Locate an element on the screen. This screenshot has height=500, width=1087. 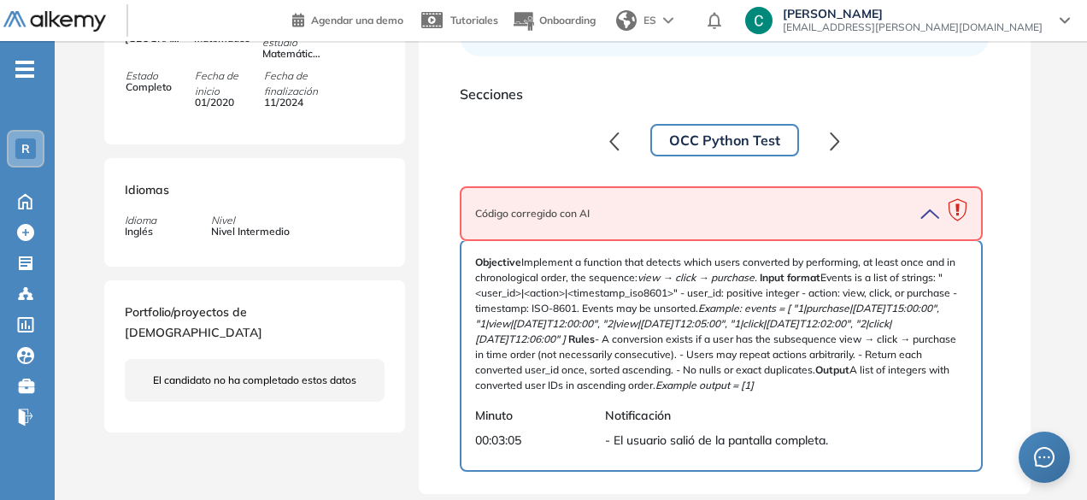
button: OCC Python Test is located at coordinates (725, 140).